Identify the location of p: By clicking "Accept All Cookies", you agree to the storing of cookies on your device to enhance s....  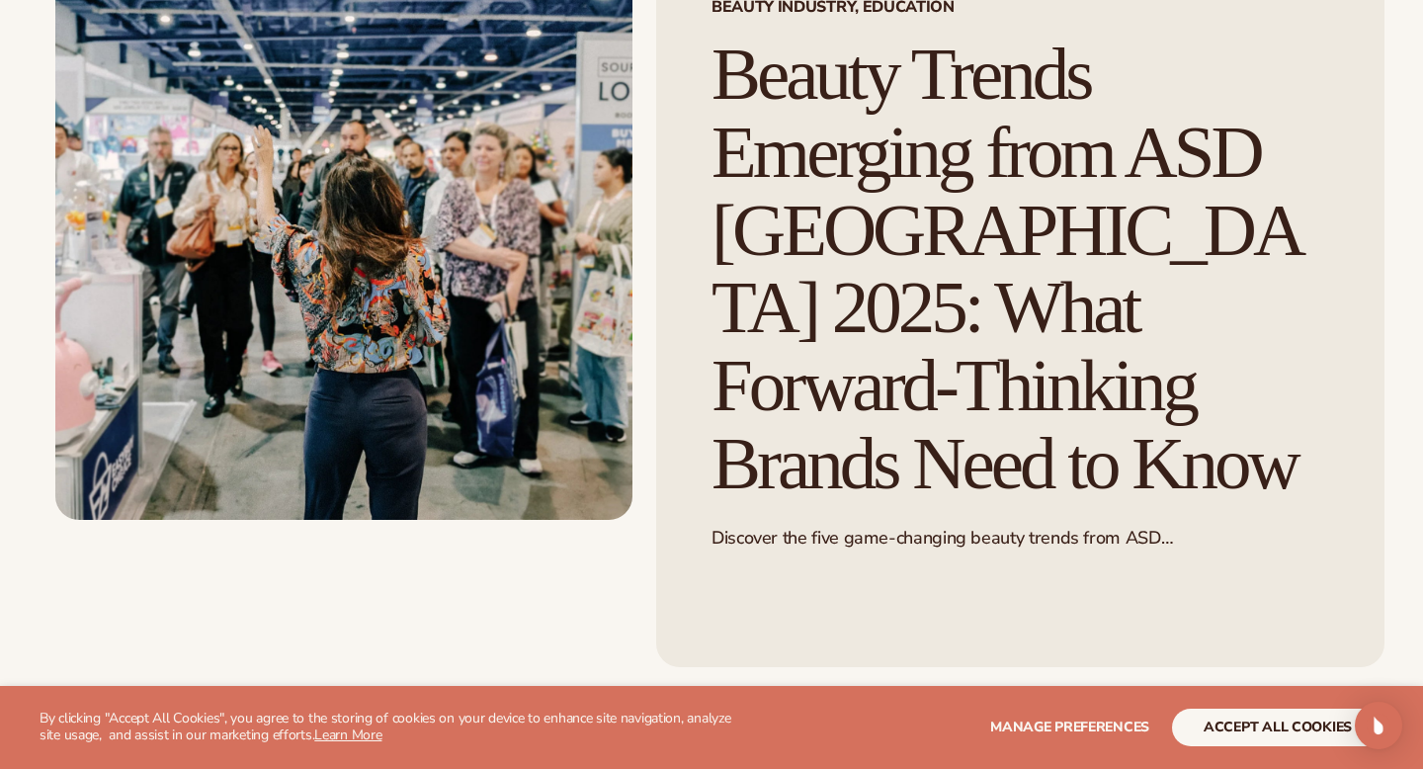
(391, 727).